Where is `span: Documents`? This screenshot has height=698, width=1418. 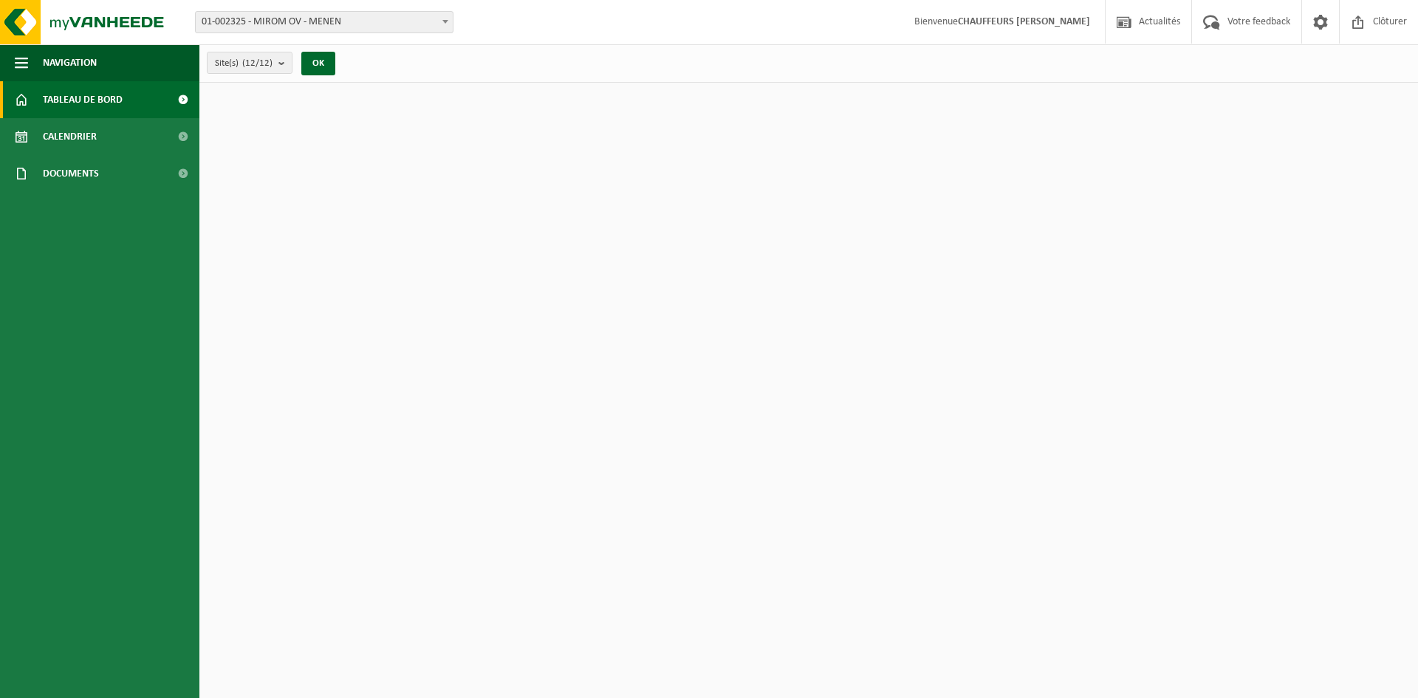
span: Documents is located at coordinates (71, 174).